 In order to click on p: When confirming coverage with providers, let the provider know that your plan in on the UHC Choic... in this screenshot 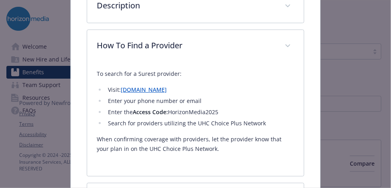, I will do `click(195, 144)`.